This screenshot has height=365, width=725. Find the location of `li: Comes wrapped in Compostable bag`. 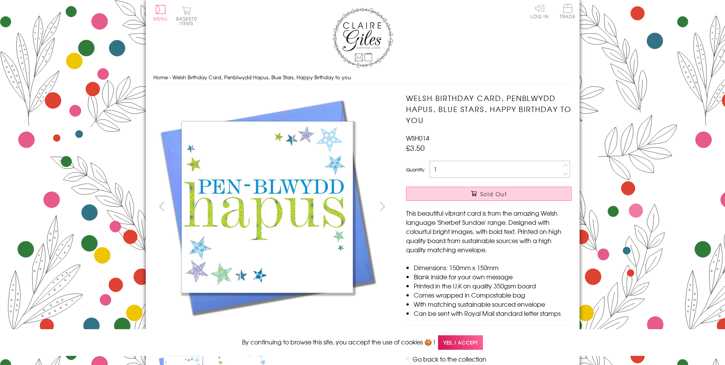

li: Comes wrapped in Compostable bag is located at coordinates (493, 295).